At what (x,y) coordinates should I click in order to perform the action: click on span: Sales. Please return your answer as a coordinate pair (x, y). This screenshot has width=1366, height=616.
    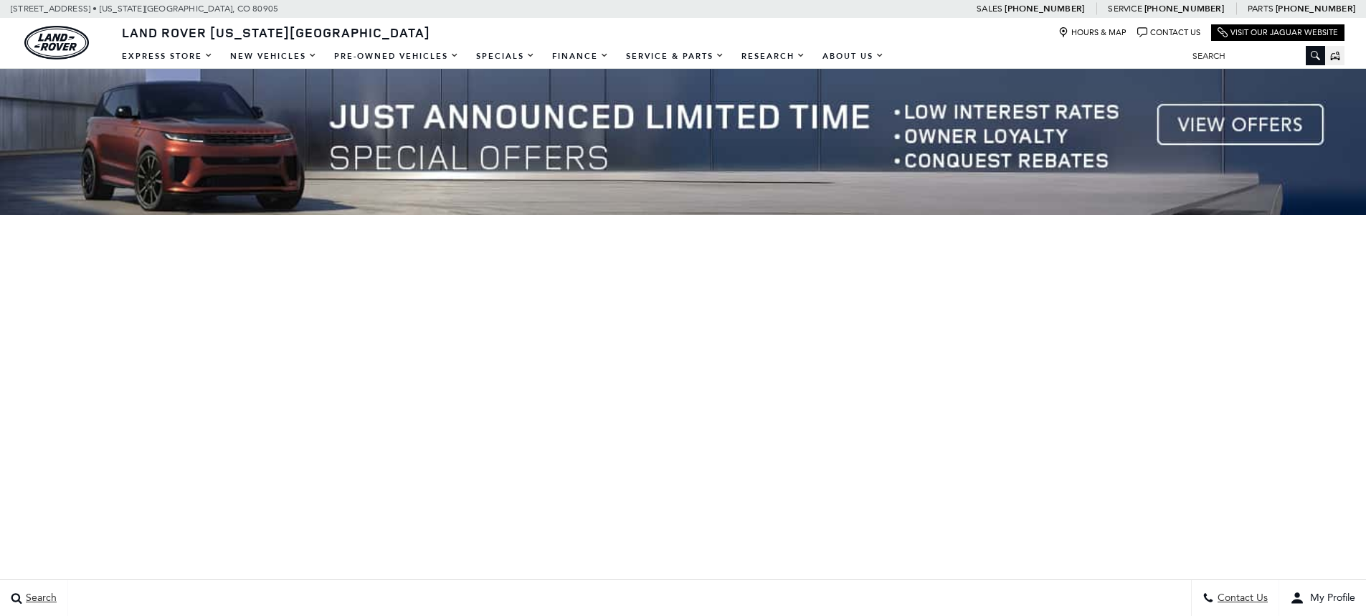
    Looking at the image, I should click on (989, 9).